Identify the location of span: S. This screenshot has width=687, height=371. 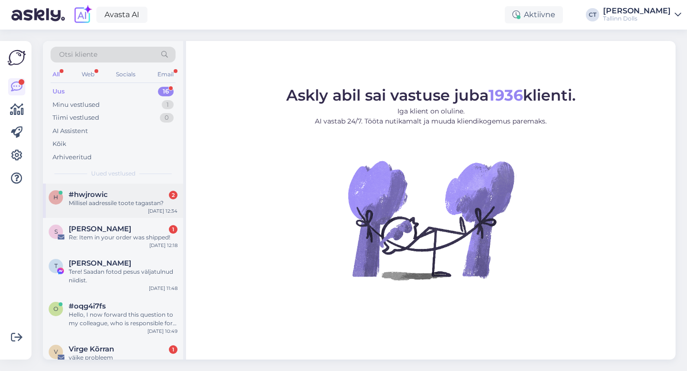
(56, 231).